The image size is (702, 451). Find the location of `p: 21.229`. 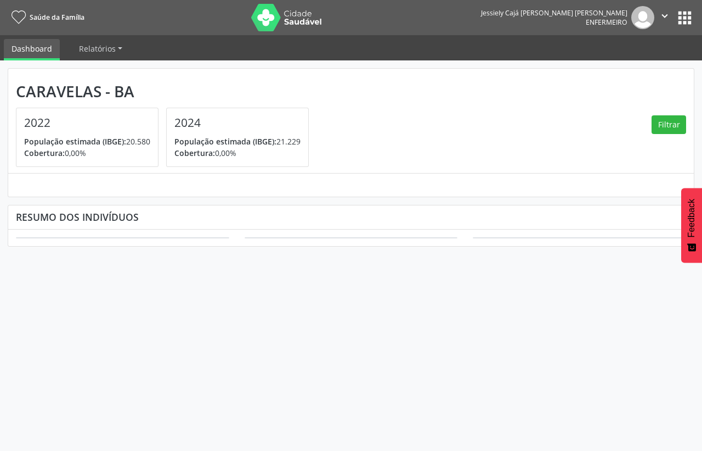

p: 21.229 is located at coordinates (238, 141).